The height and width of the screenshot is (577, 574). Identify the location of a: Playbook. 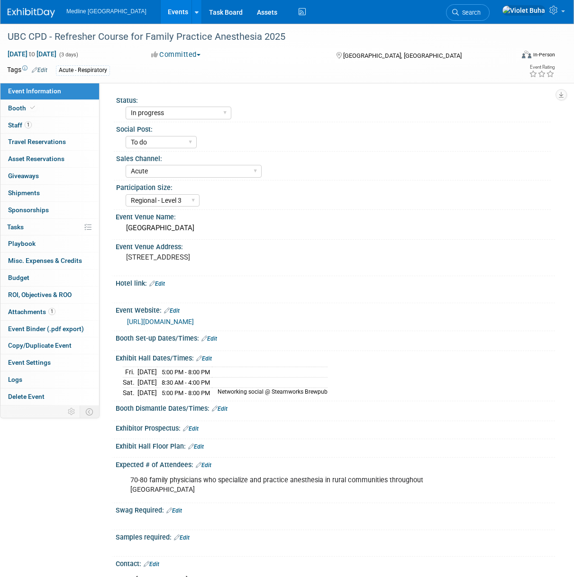
(50, 244).